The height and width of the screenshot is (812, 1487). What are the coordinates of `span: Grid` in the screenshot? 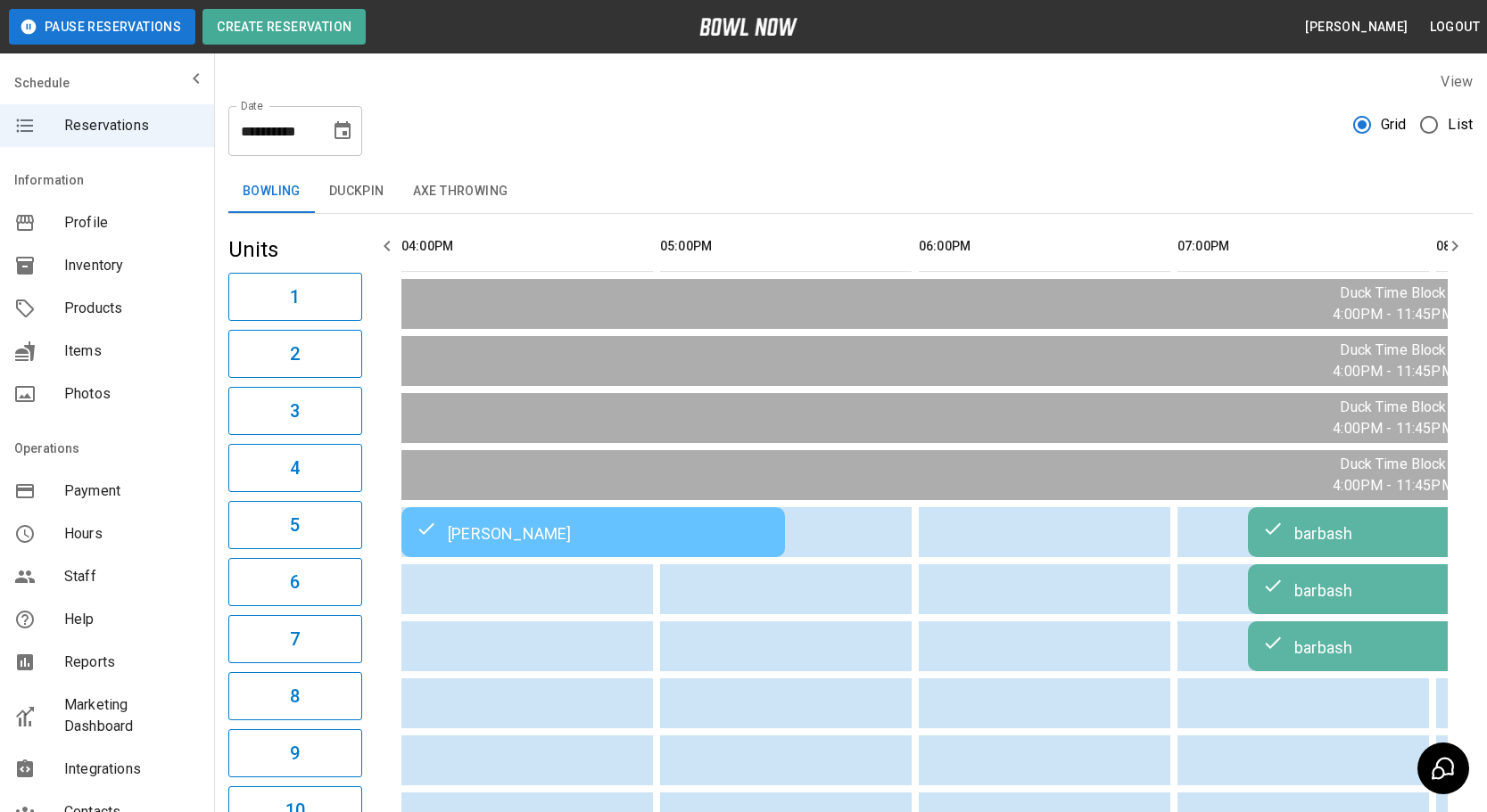 It's located at (1393, 125).